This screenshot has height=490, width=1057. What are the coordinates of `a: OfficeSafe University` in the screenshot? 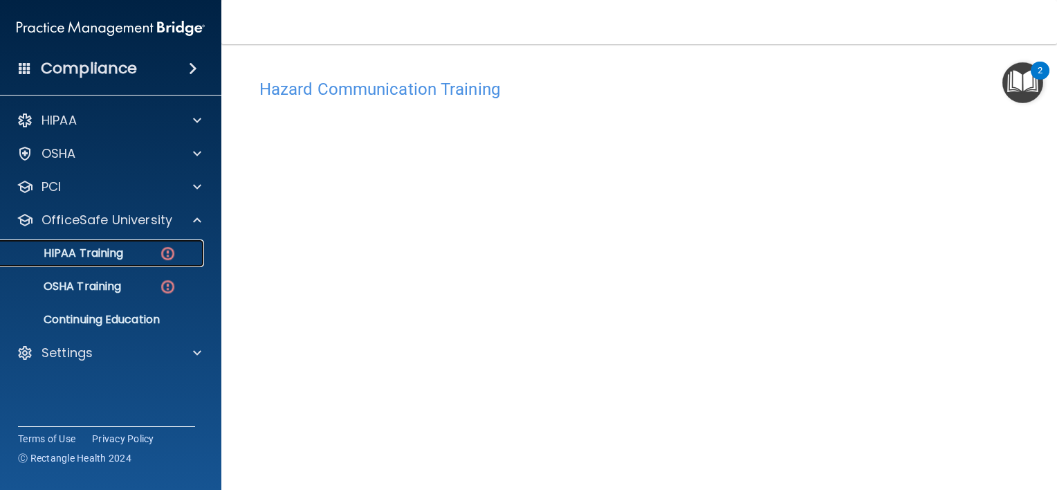 It's located at (109, 220).